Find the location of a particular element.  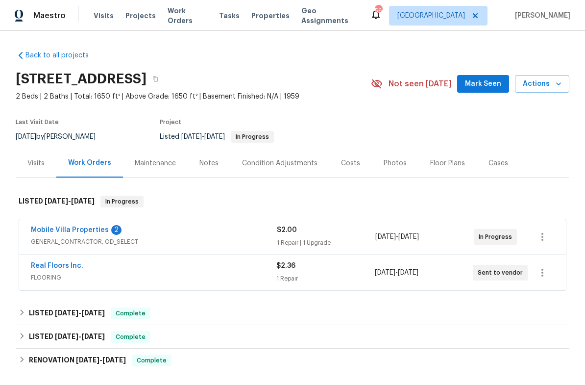

span: Visits is located at coordinates (103, 16).